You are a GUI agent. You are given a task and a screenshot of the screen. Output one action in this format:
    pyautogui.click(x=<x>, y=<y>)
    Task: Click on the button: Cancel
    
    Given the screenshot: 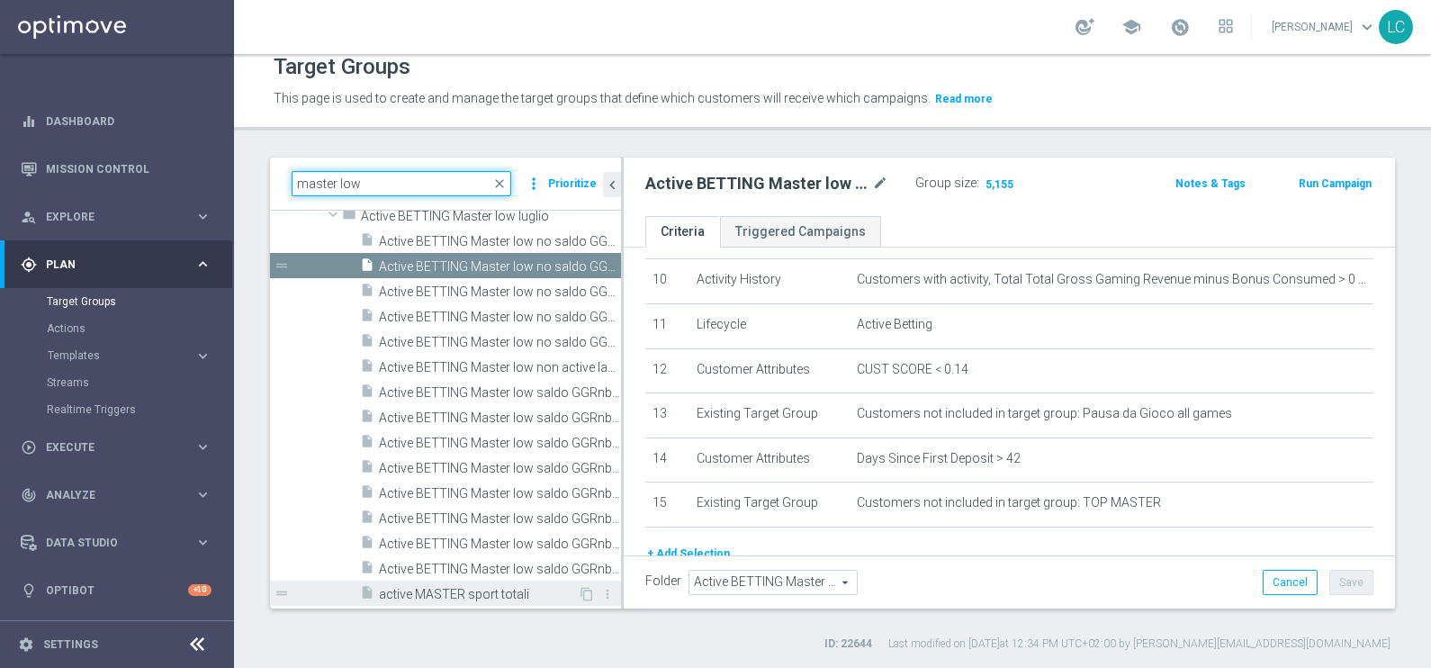 What is the action you would take?
    pyautogui.click(x=1289, y=582)
    